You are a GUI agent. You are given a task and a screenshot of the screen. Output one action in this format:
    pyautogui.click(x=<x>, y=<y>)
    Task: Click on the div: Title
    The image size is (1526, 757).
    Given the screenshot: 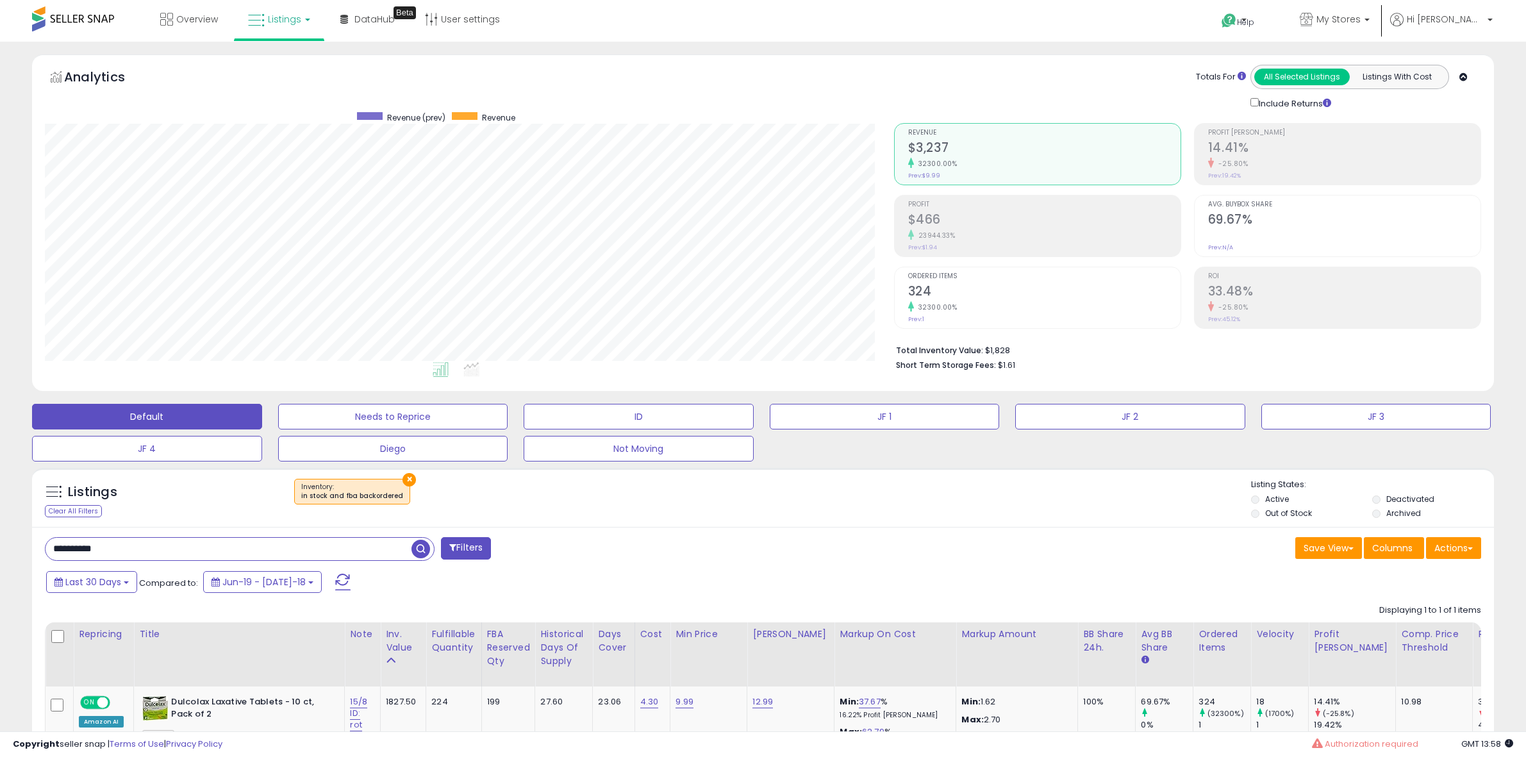 What is the action you would take?
    pyautogui.click(x=239, y=634)
    